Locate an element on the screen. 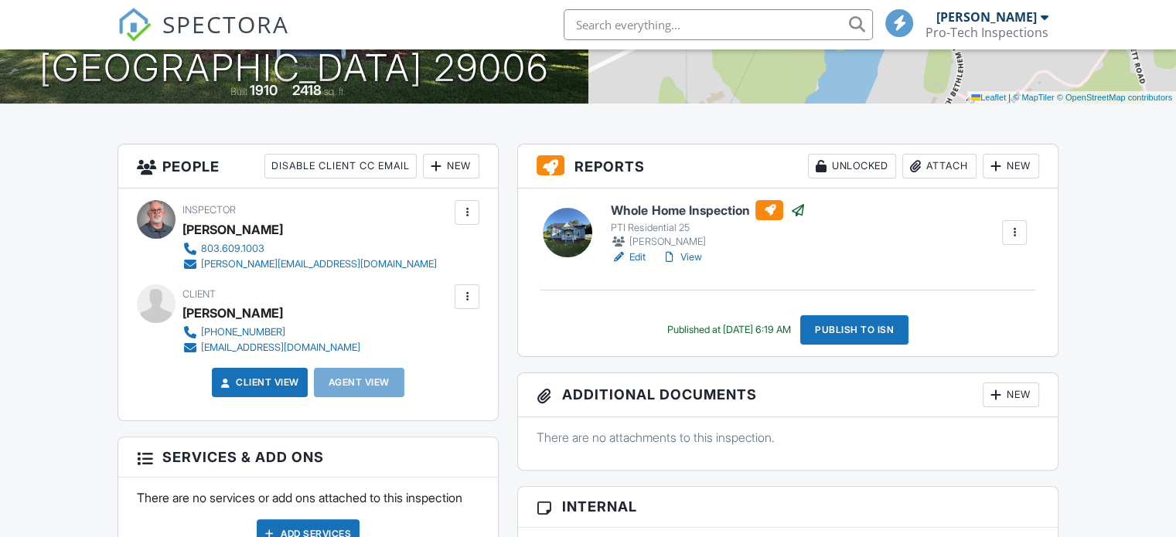 This screenshot has width=1176, height=537. div: 2418 is located at coordinates (307, 90).